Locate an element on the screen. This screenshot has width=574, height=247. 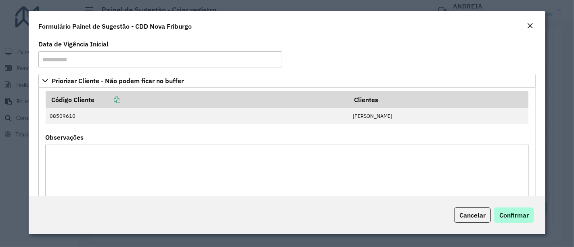
th: Código Cliente is located at coordinates (197, 100).